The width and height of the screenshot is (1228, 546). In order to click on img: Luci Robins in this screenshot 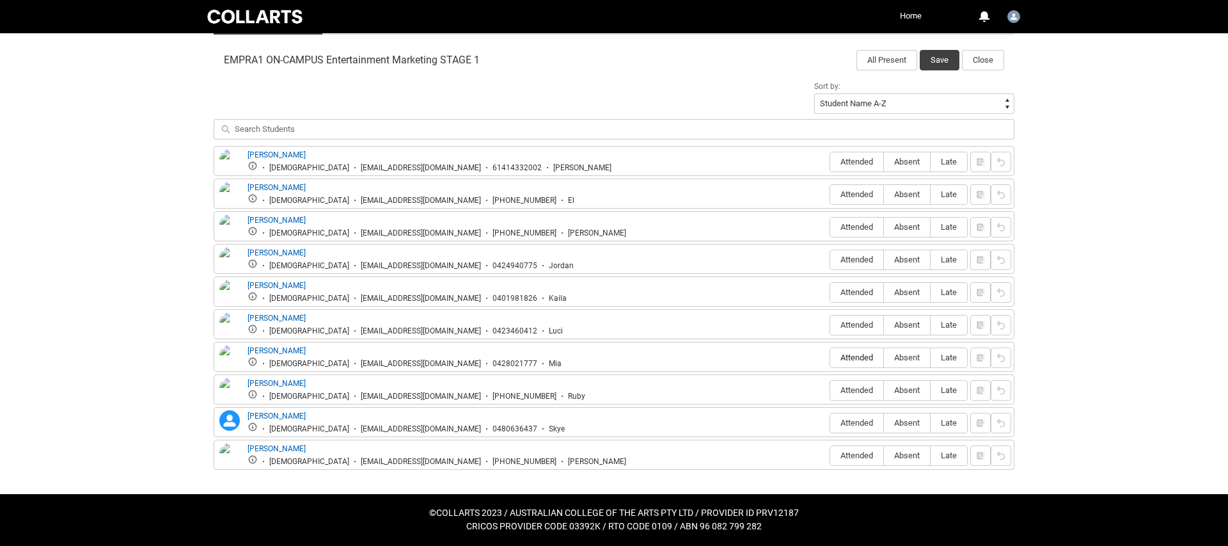, I will do `click(230, 326)`.